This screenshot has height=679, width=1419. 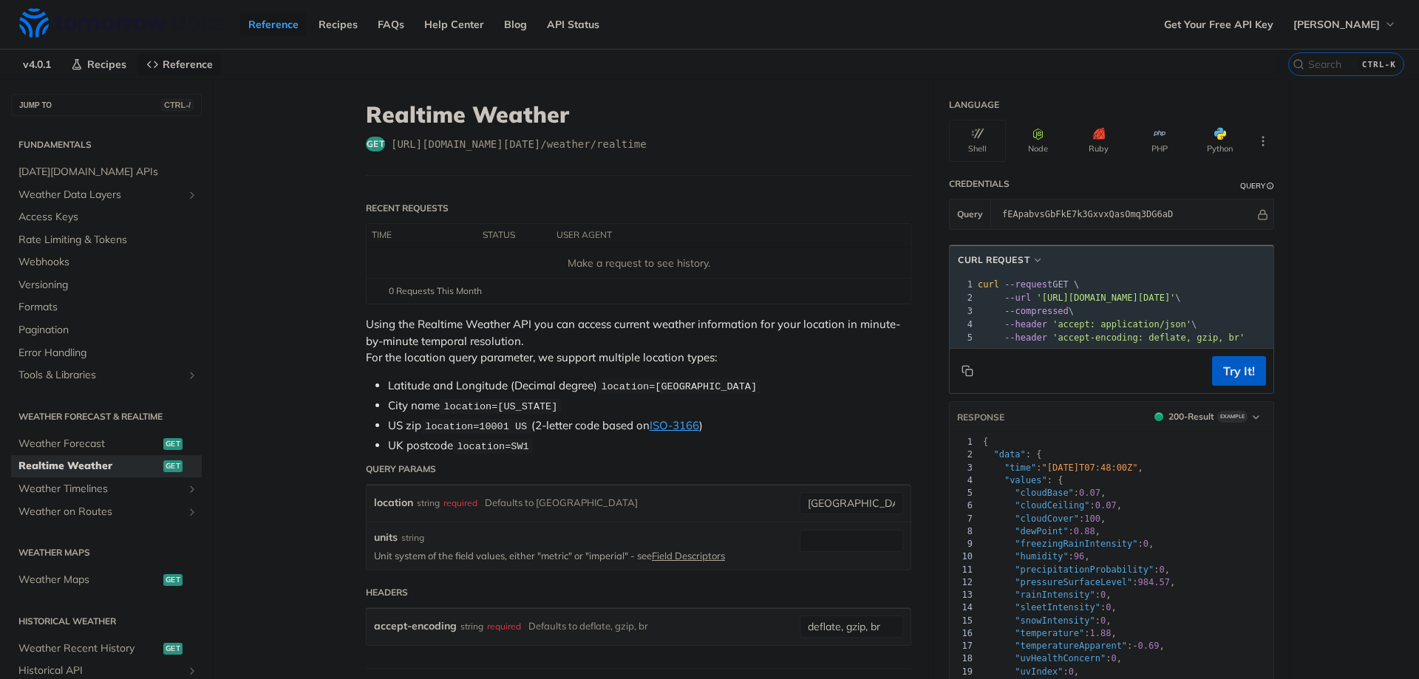 What do you see at coordinates (961, 646) in the screenshot?
I see `div: 17` at bounding box center [961, 646].